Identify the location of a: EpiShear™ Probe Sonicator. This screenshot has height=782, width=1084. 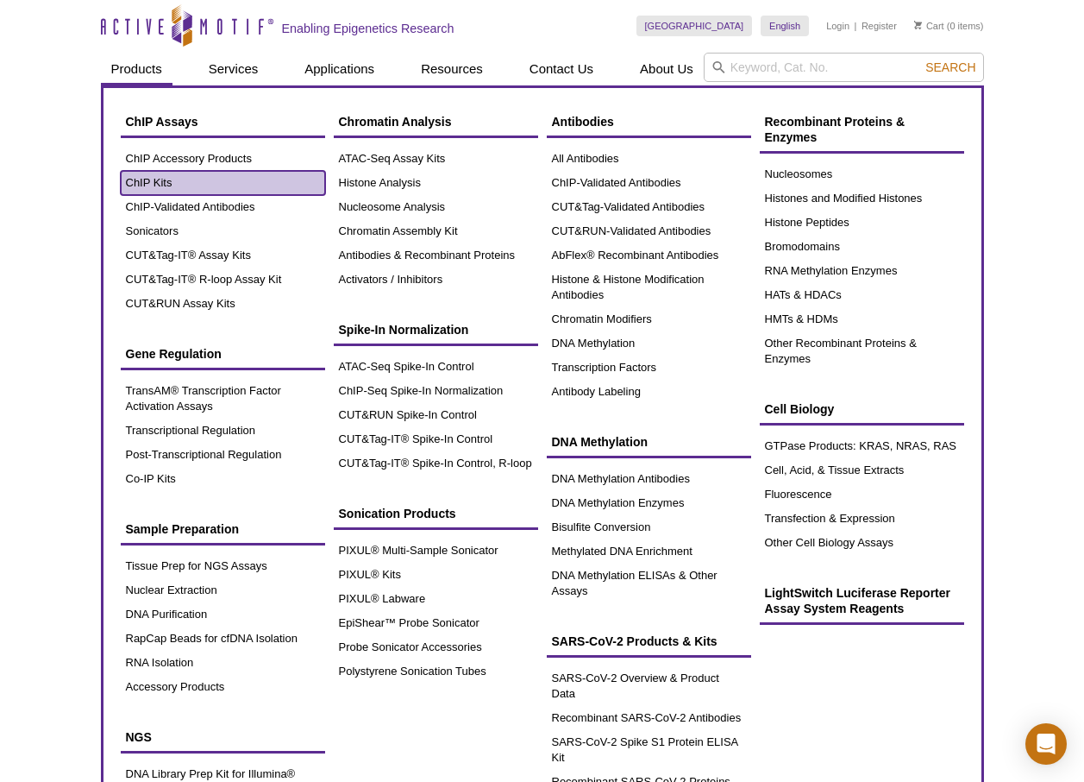
(436, 623).